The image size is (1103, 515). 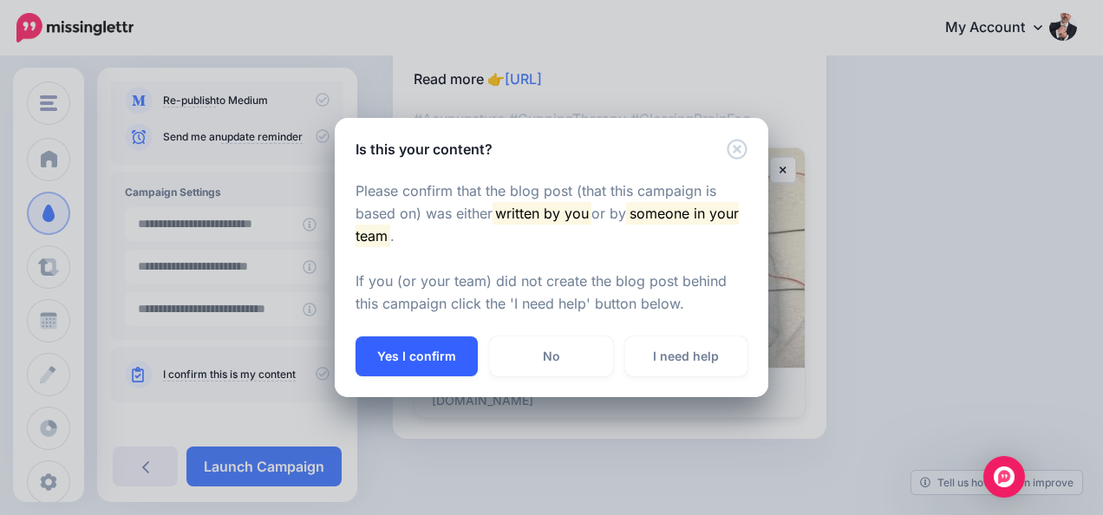 I want to click on button: Close, so click(x=737, y=149).